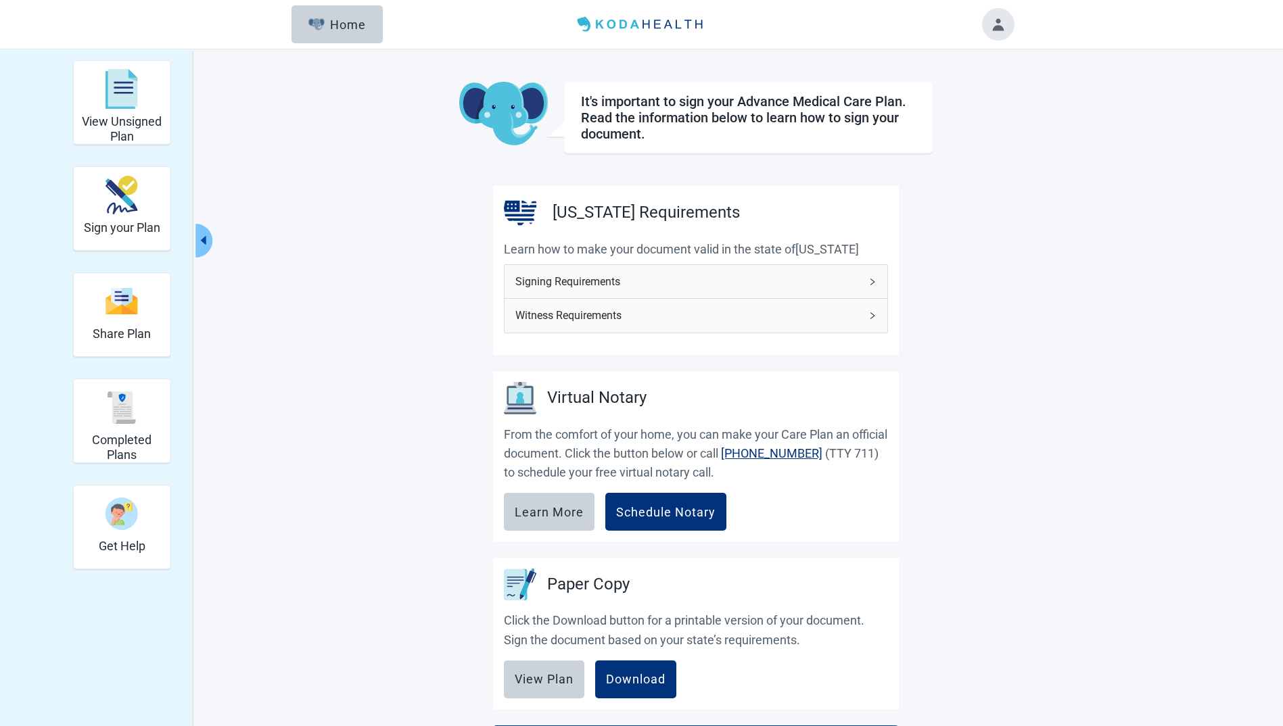  I want to click on h3: Virtual Notary, so click(597, 398).